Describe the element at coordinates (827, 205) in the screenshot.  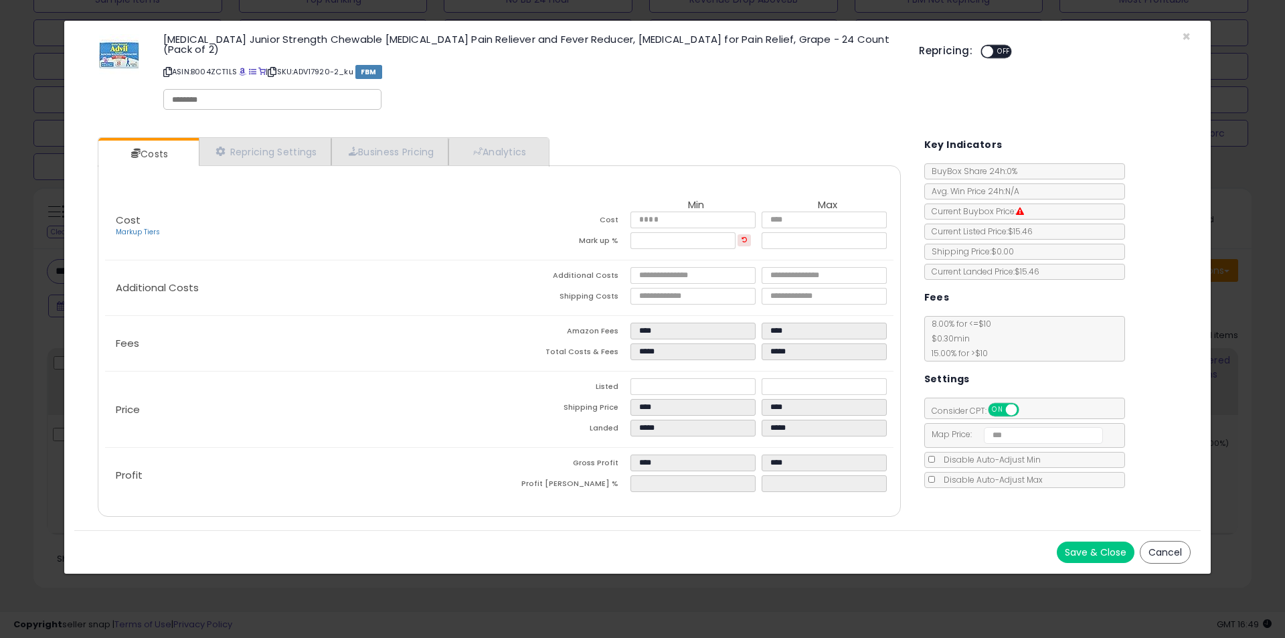
I see `th: Max` at that location.